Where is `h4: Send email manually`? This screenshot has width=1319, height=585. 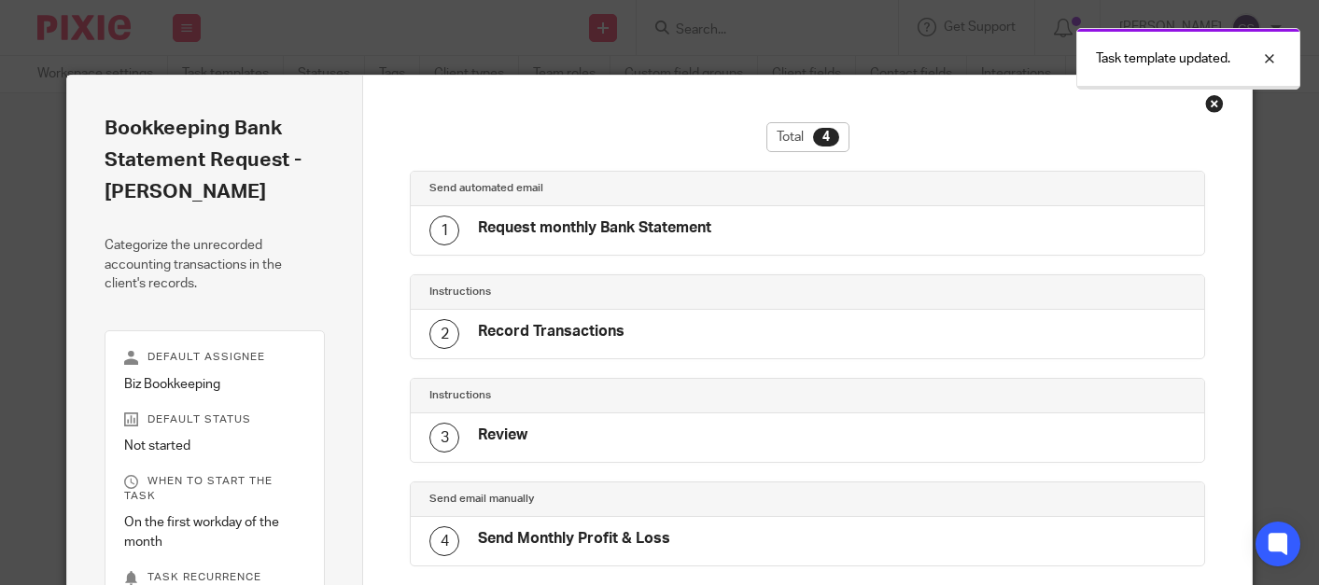
h4: Send email manually is located at coordinates (618, 500).